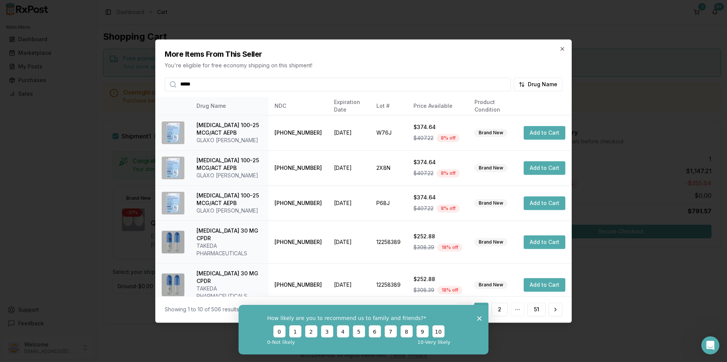 This screenshot has height=362, width=727. I want to click on button: 51, so click(537, 310).